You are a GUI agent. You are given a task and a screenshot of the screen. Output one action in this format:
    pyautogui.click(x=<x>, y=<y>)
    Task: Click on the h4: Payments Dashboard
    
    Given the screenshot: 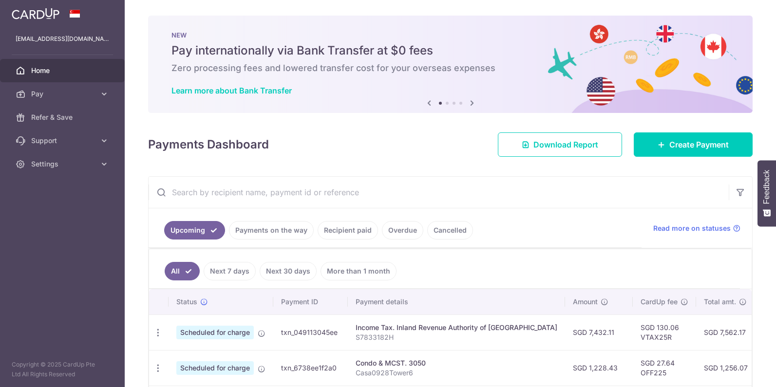 What is the action you would take?
    pyautogui.click(x=209, y=145)
    